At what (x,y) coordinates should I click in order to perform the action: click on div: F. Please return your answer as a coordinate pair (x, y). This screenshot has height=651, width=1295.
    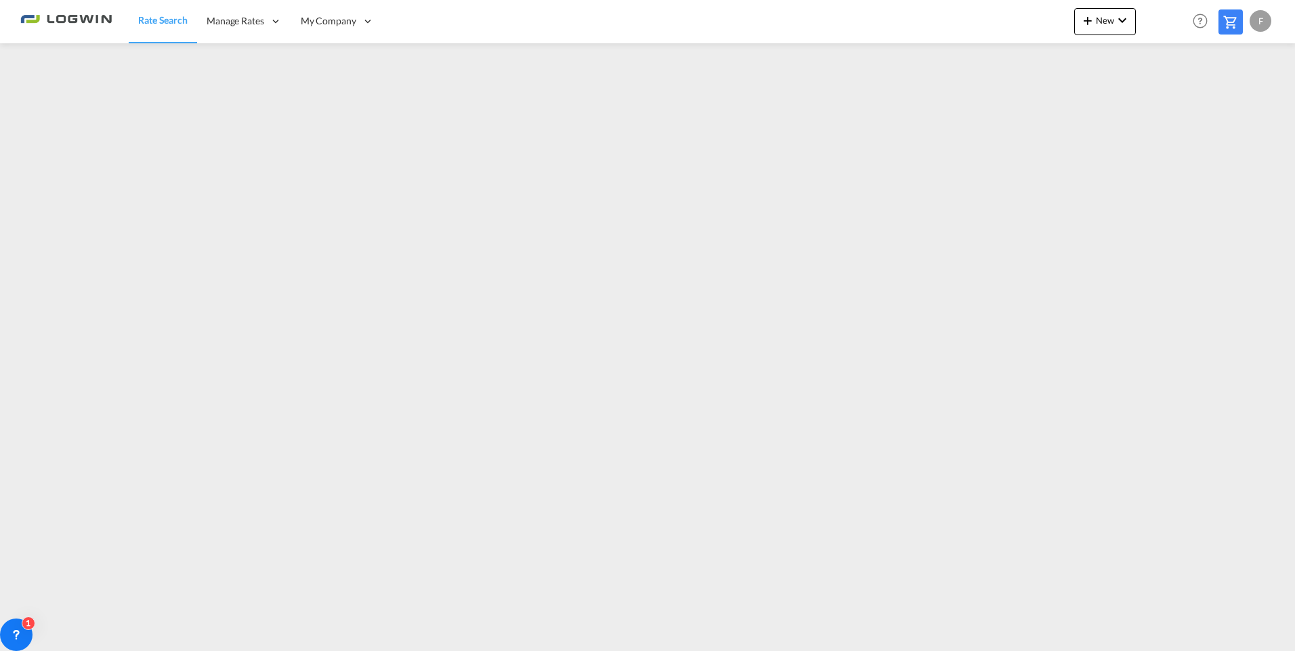
    Looking at the image, I should click on (1260, 21).